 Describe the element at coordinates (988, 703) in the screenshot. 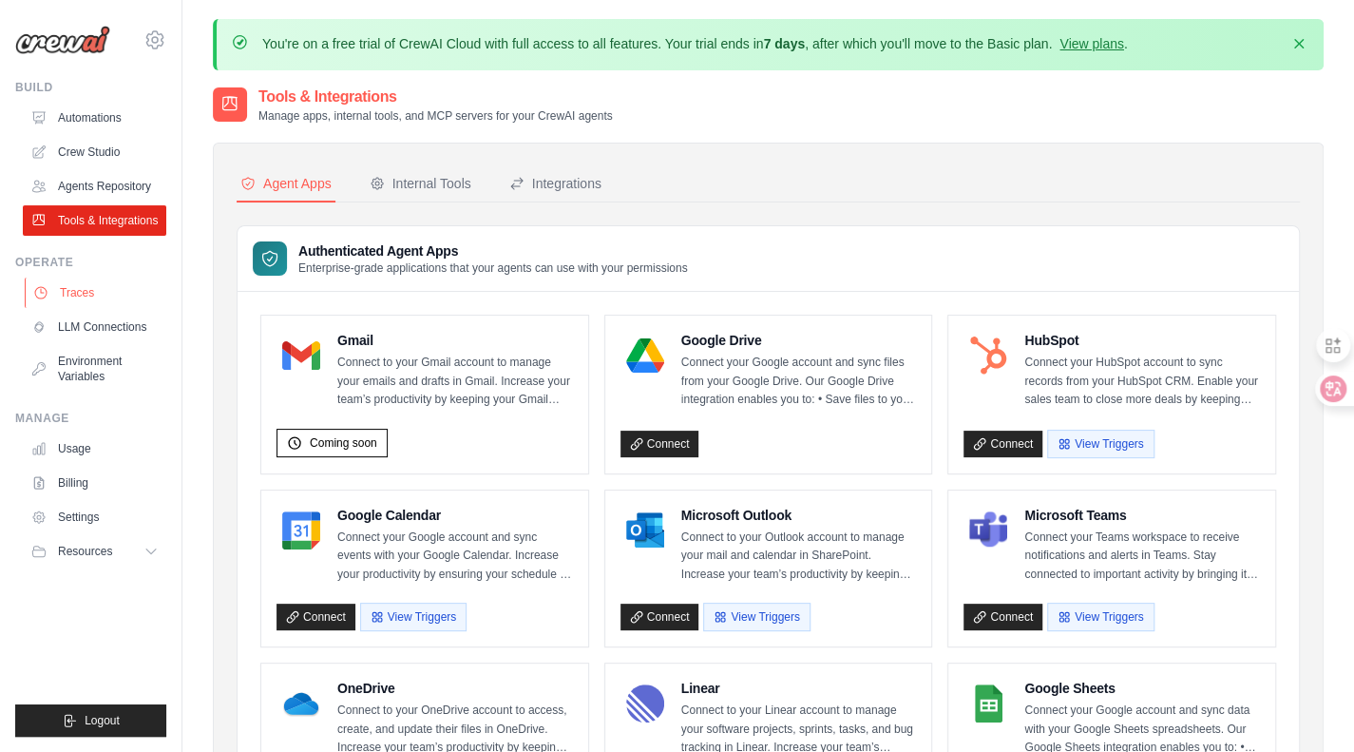

I see `img: Google Sheets Logo` at that location.